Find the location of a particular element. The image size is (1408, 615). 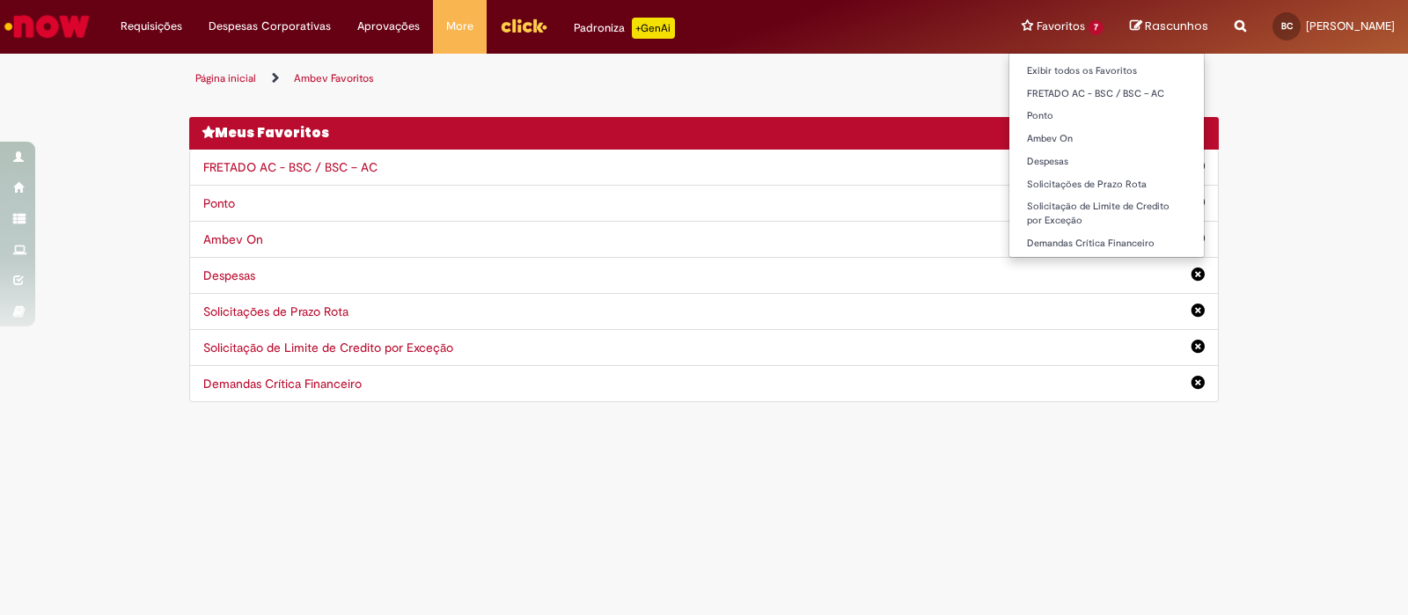

span: Favoritos is located at coordinates (1060, 26).